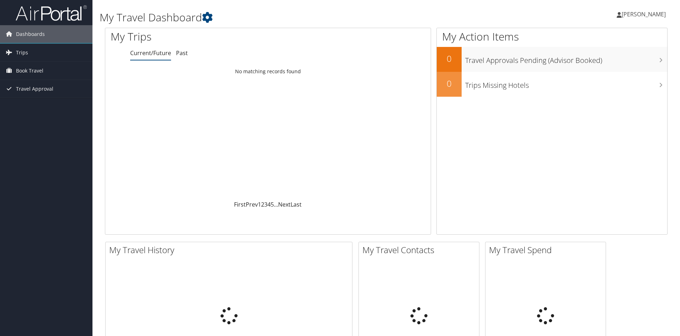  Describe the element at coordinates (552, 37) in the screenshot. I see `h1: My Action Items` at that location.